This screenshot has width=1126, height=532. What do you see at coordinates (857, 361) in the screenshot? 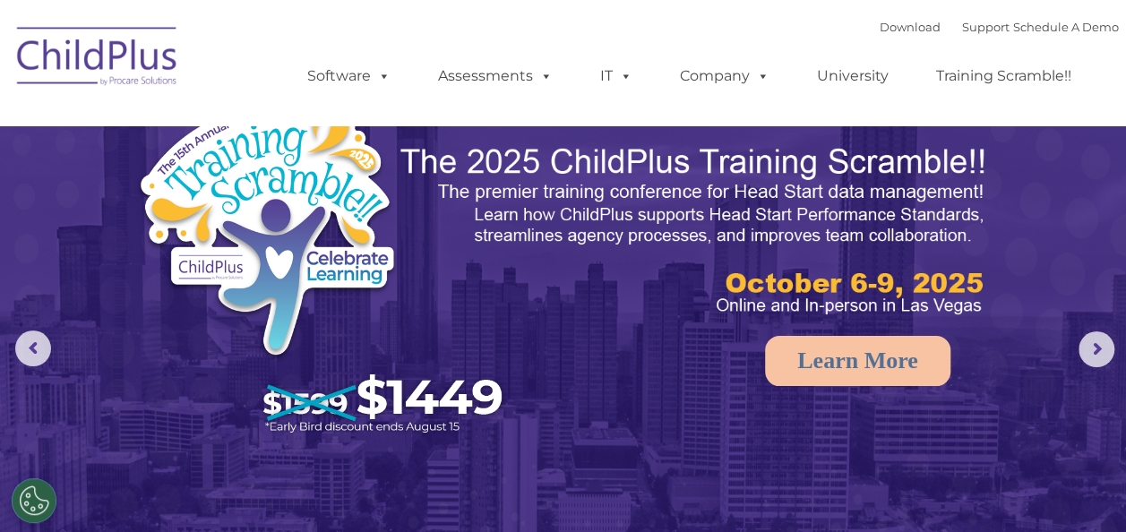
I see `a: Learn More` at bounding box center [857, 361].